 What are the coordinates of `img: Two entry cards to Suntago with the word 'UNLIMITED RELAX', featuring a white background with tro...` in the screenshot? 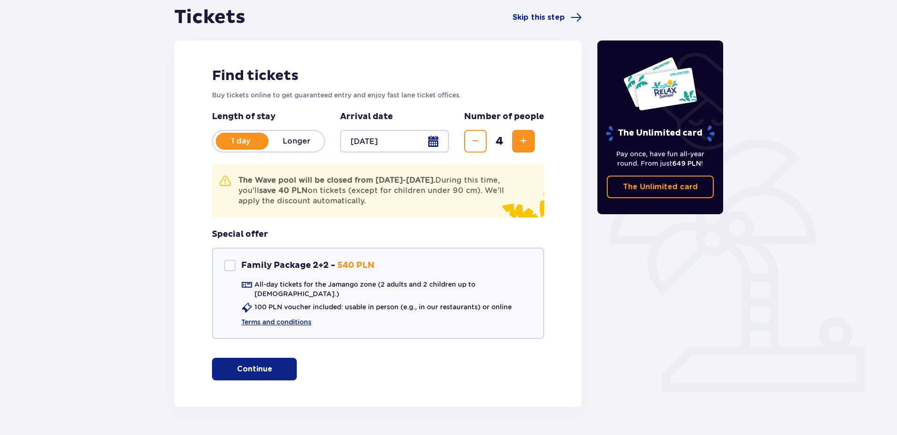 It's located at (660, 84).